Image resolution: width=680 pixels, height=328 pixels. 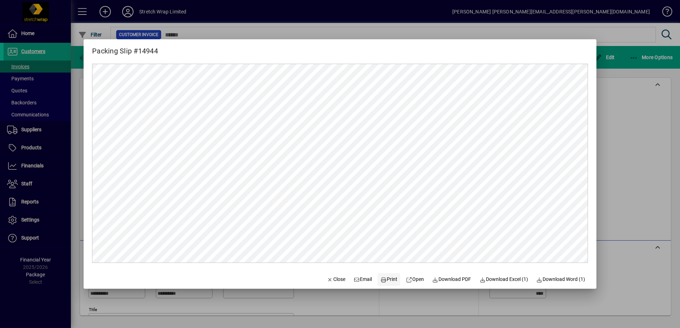 I want to click on button: Download Excel (1), so click(x=504, y=280).